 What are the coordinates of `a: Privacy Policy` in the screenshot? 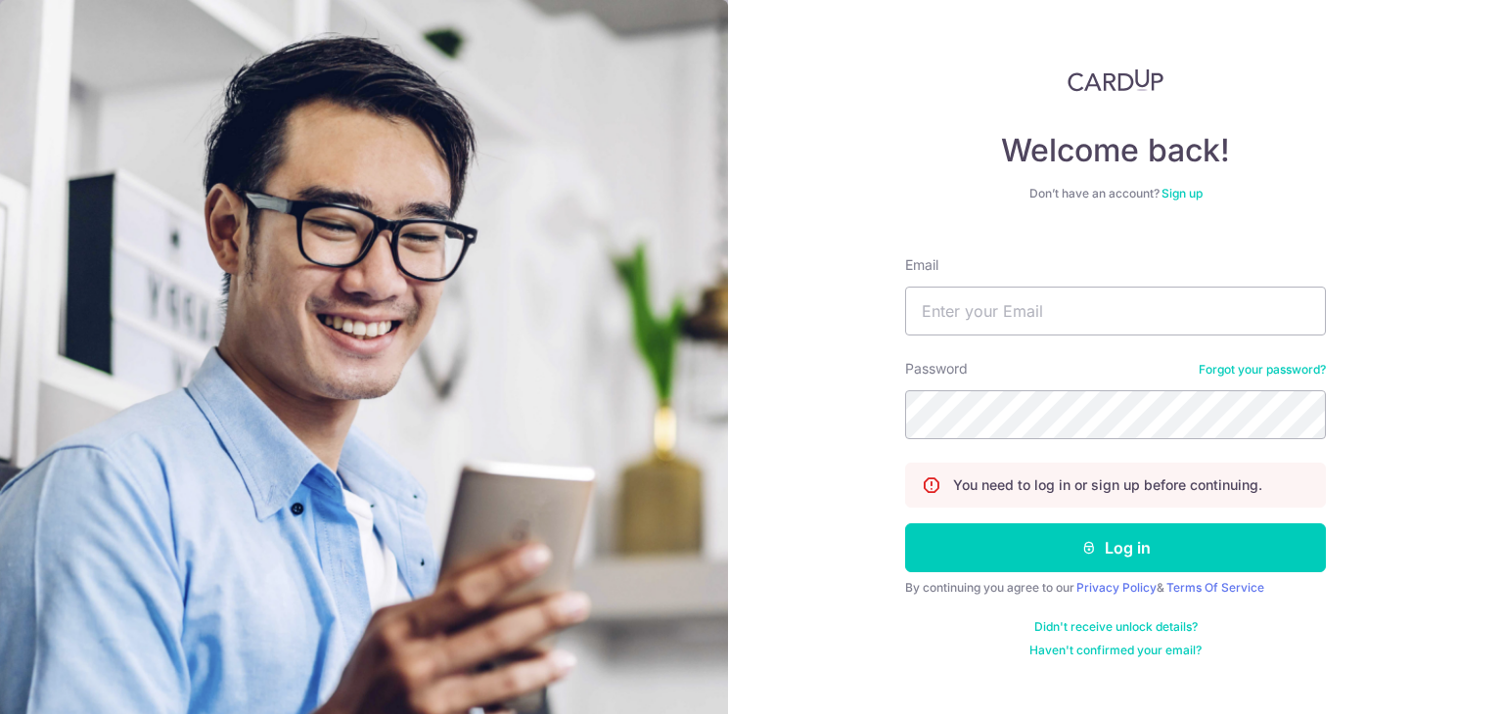 It's located at (1116, 587).